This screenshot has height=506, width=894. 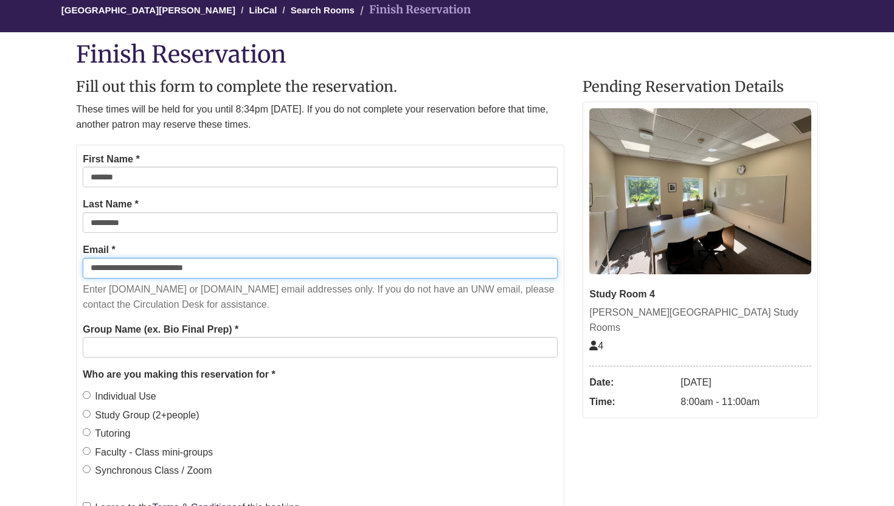 What do you see at coordinates (119, 397) in the screenshot?
I see `label: Individual Use` at bounding box center [119, 397].